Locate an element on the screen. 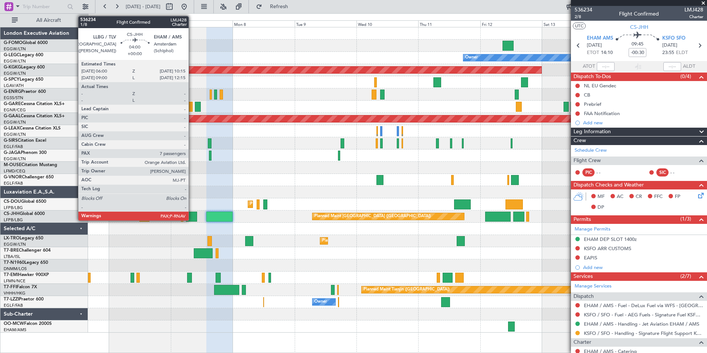 The width and height of the screenshot is (707, 353). a: DNMM/LOS is located at coordinates (15, 268).